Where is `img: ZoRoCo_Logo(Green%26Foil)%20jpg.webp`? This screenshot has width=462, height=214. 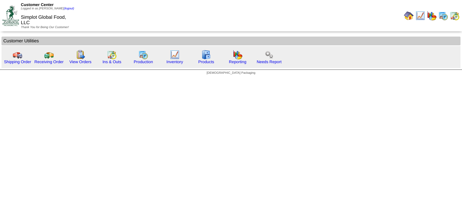 img: ZoRoCo_Logo(Green%26Foil)%20jpg.webp is located at coordinates (11, 15).